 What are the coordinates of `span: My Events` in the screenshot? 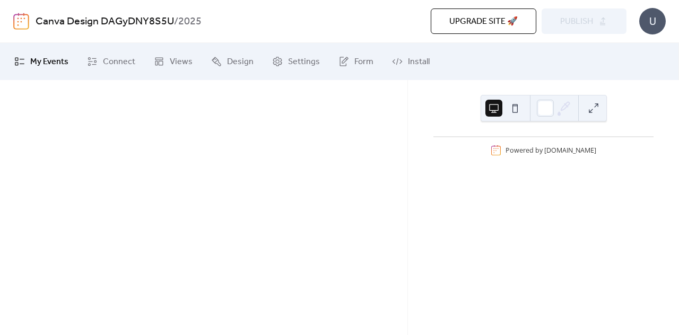 It's located at (49, 62).